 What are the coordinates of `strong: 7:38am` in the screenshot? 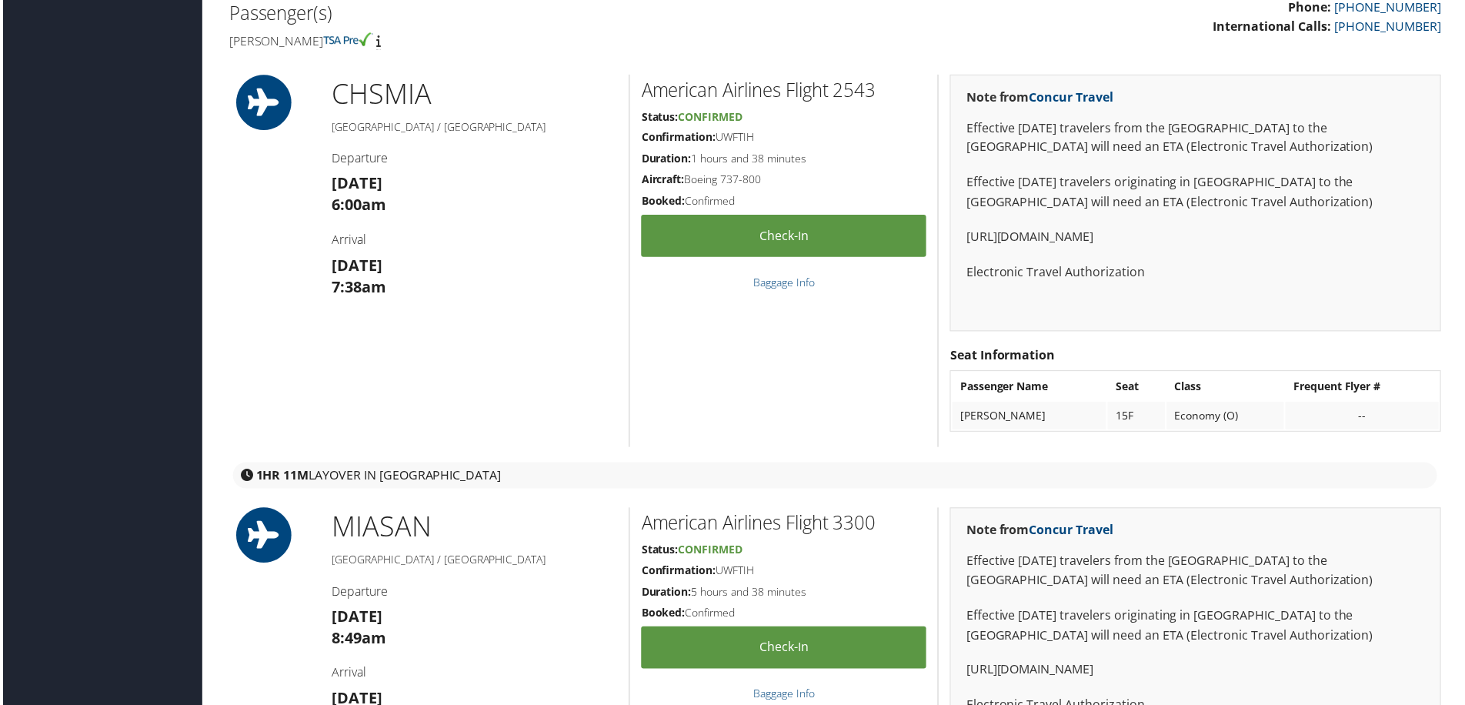 It's located at (357, 287).